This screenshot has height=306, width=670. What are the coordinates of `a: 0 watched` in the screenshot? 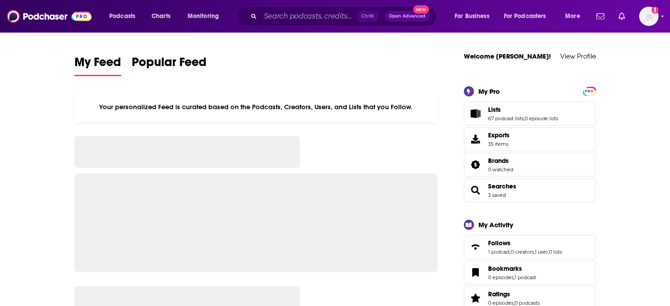 It's located at (500, 170).